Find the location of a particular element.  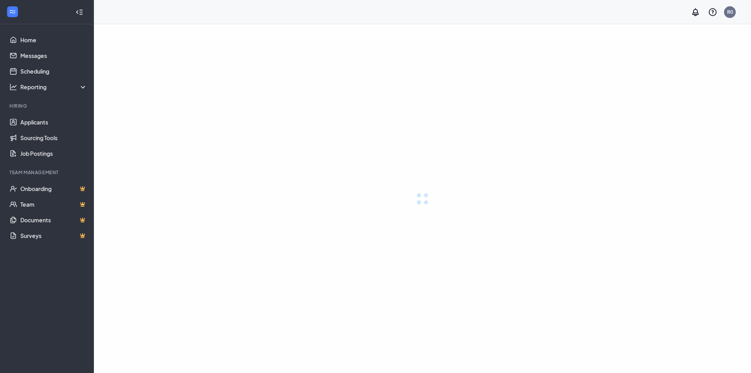

a: SurveysCrown is located at coordinates (54, 236).